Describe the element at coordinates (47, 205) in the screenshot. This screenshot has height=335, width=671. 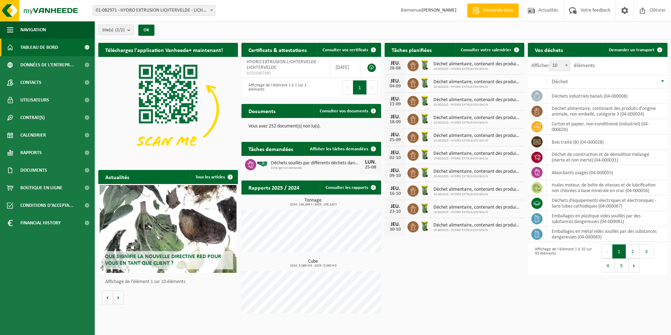
I see `span: Conditions d'accepta...` at that location.